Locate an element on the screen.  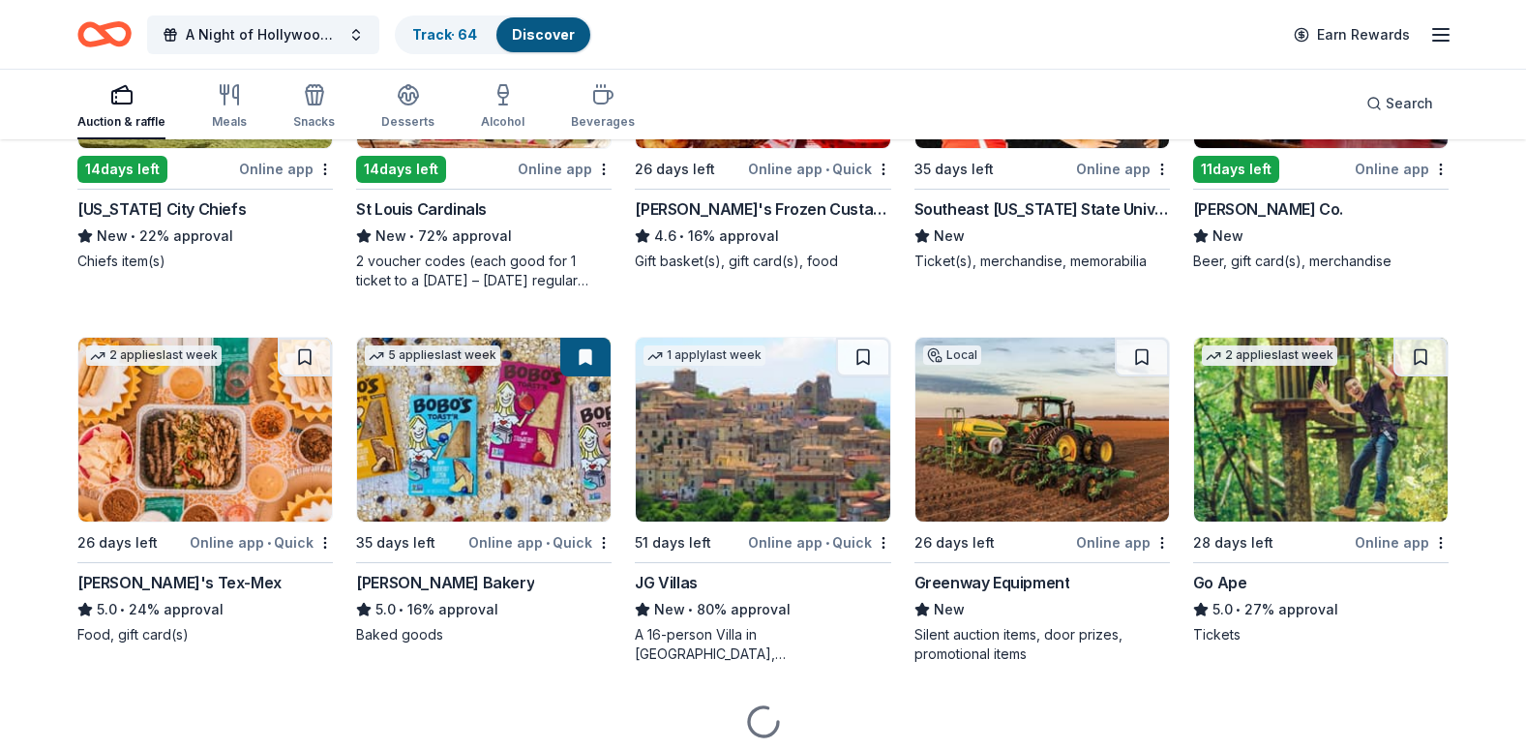
span: Search is located at coordinates (1409, 104).